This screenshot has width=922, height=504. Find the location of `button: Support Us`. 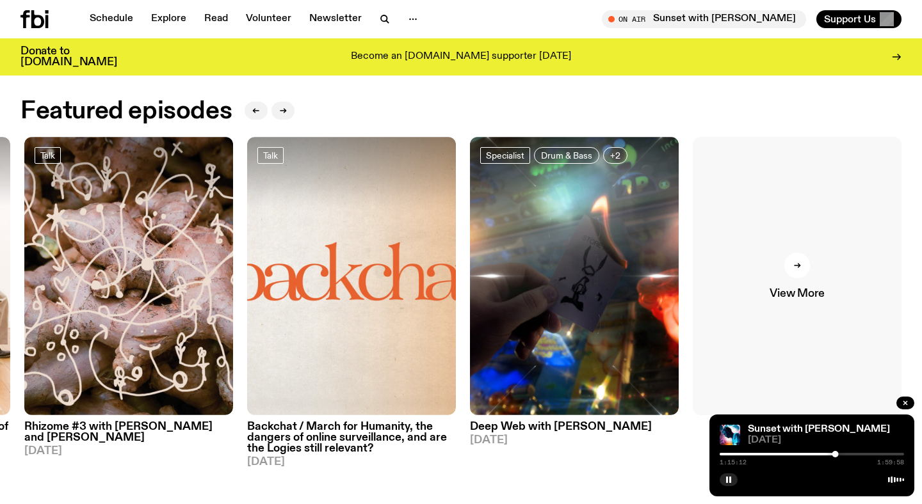

button: Support Us is located at coordinates (858, 19).